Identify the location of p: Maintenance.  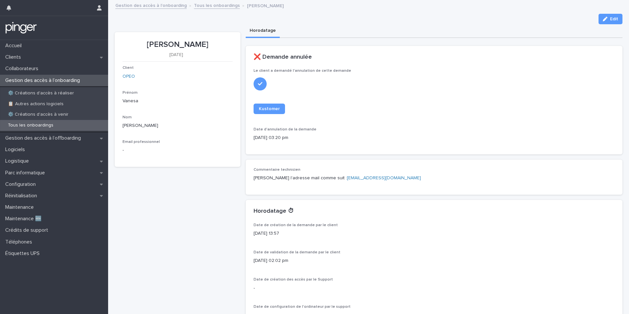
(21, 207).